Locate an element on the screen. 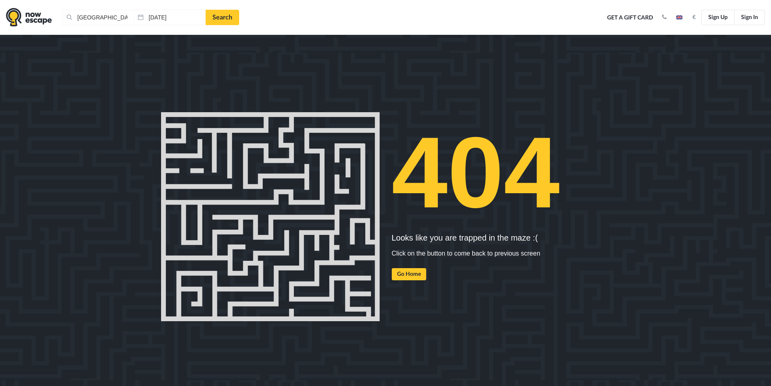 The height and width of the screenshot is (386, 771). p: Click on the button to come back to previous screen is located at coordinates (501, 253).